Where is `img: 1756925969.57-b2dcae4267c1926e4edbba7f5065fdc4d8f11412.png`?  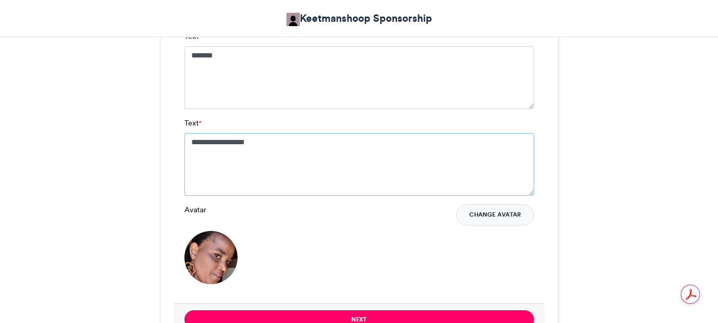 img: 1756925969.57-b2dcae4267c1926e4edbba7f5065fdc4d8f11412.png is located at coordinates (211, 257).